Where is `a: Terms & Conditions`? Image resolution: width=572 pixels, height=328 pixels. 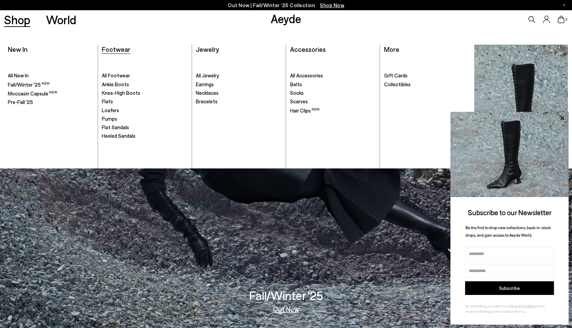 a: Terms & Conditions is located at coordinates (523, 306).